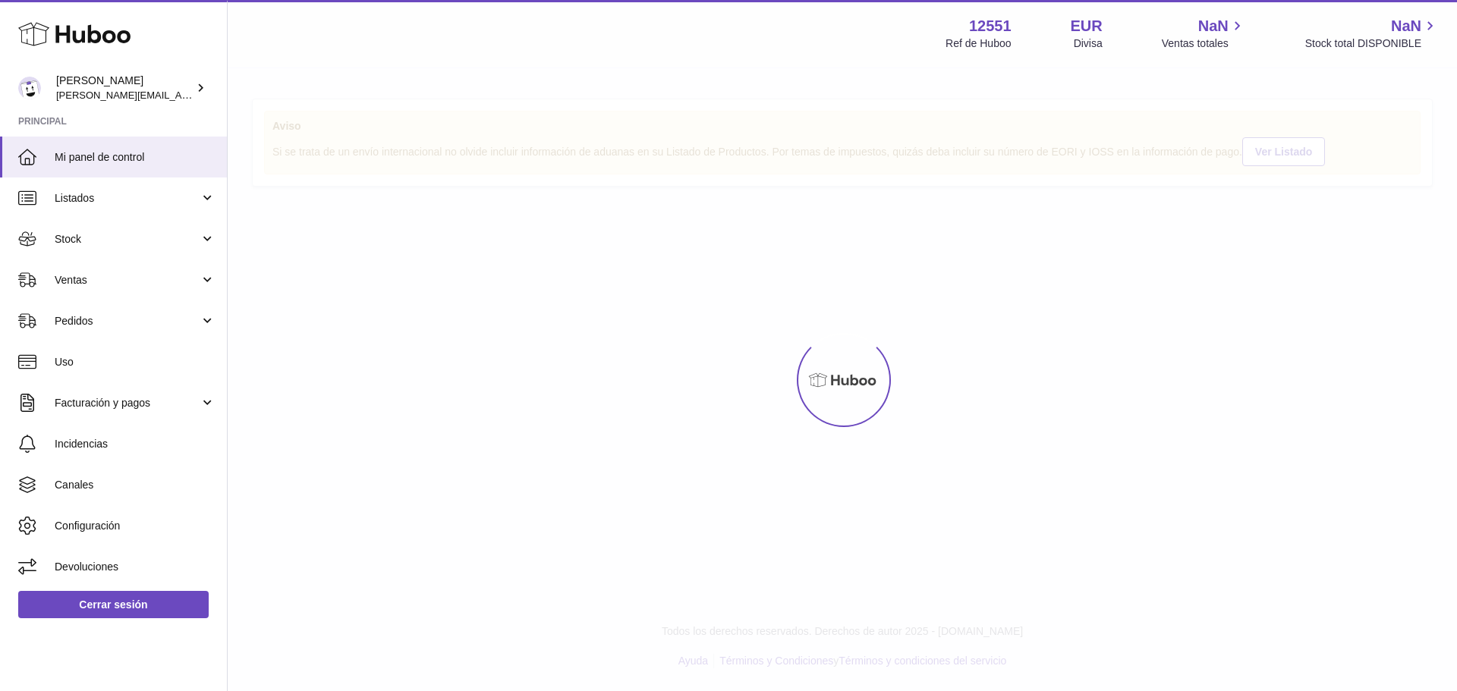  I want to click on a: NaN Stock total DISPONIBLE, so click(1372, 33).